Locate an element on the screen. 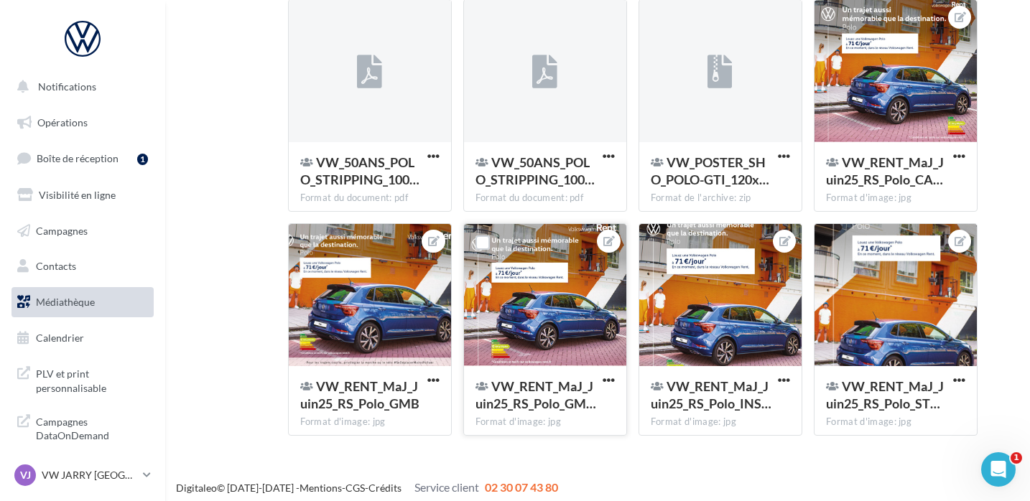 Image resolution: width=1030 pixels, height=501 pixels. a: CGS is located at coordinates (355, 488).